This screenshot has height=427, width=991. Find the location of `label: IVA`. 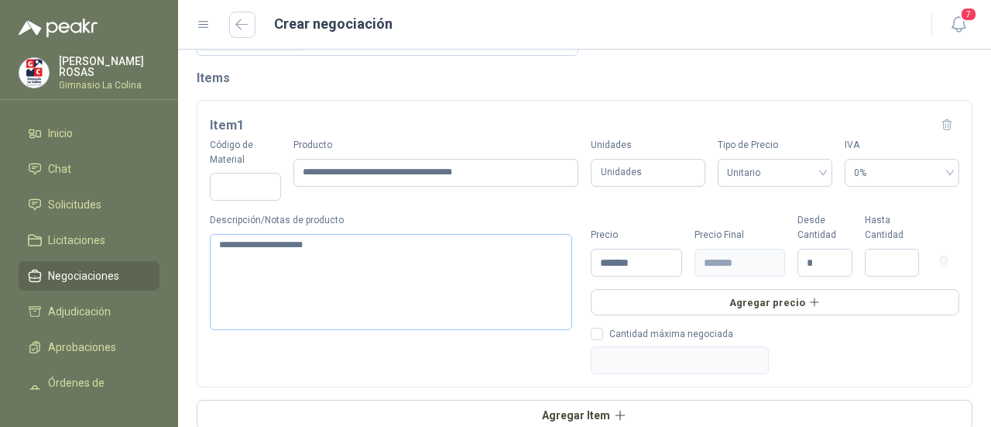

label: IVA is located at coordinates (902, 145).